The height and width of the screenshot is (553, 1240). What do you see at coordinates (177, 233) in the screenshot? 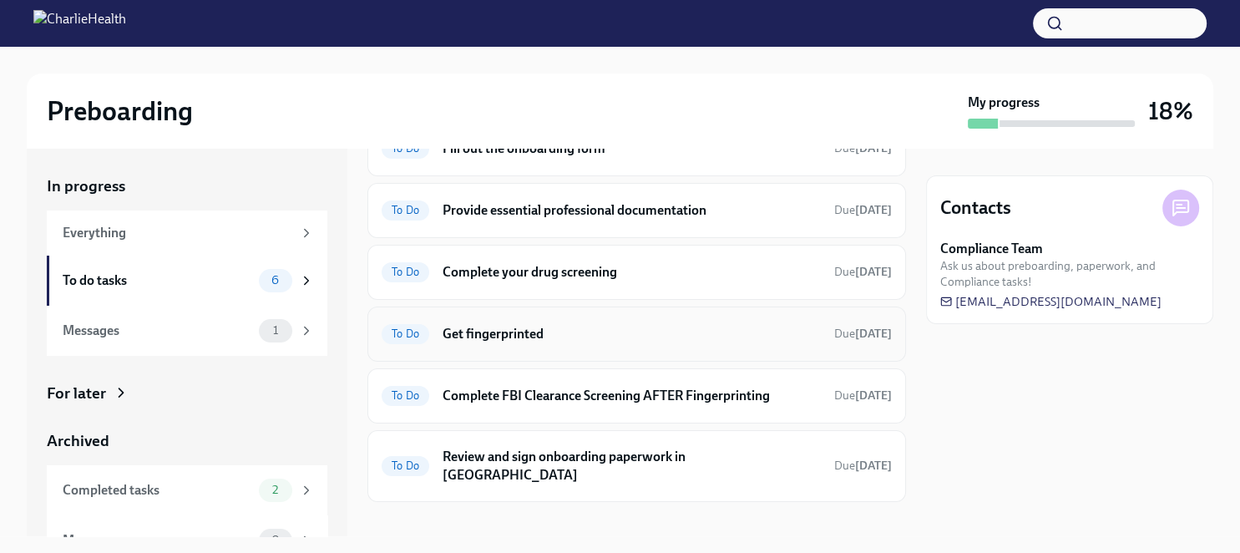
I see `div: Everything` at bounding box center [177, 233].